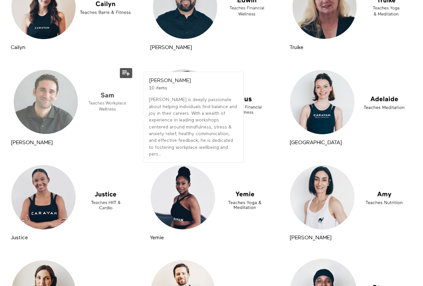  I want to click on strong: Yemie, so click(157, 238).